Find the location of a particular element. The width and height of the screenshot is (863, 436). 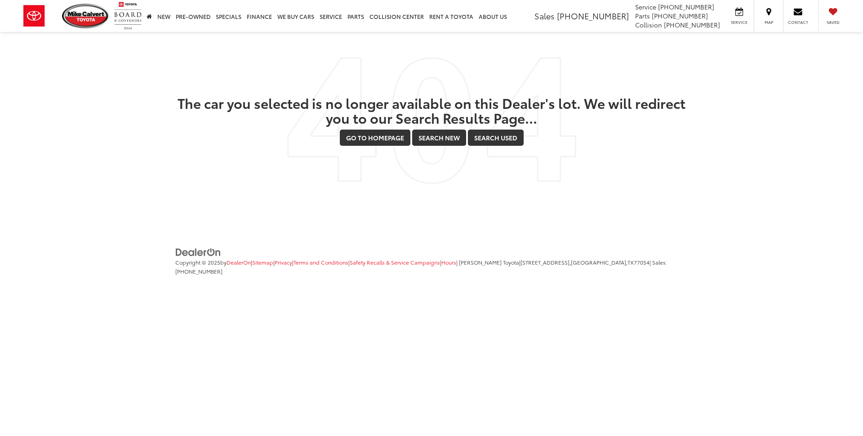

a: Hours is located at coordinates (449, 262).